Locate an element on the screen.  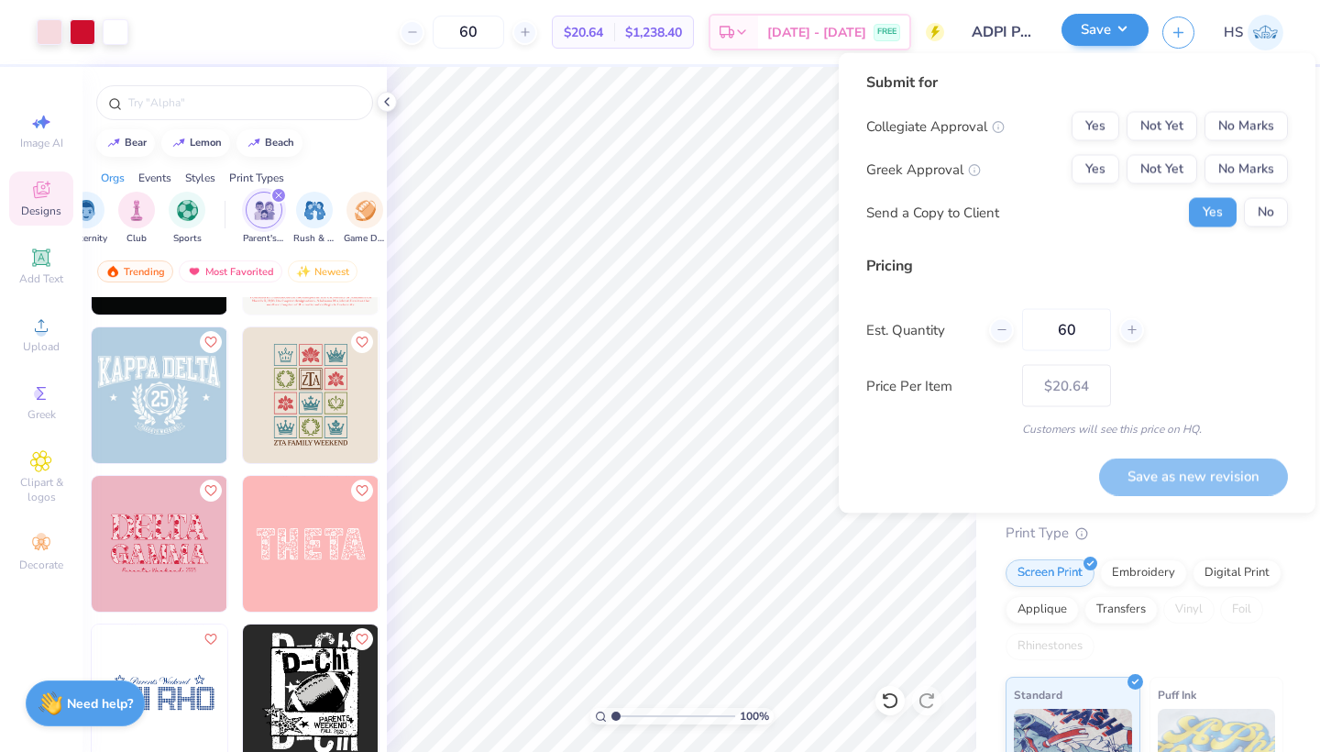
div: bear is located at coordinates (136, 142).